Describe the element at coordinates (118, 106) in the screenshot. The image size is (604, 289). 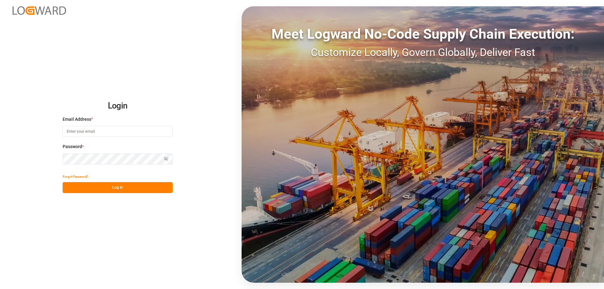
I see `h2: Login` at that location.